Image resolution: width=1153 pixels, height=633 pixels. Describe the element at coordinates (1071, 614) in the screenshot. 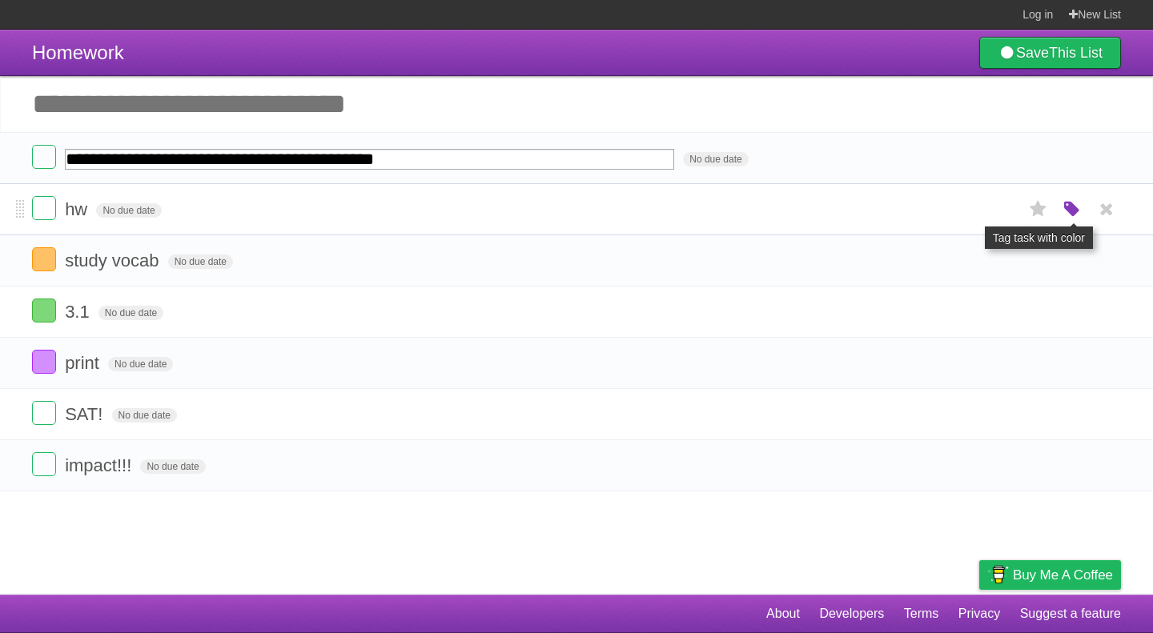

I see `a: Suggest a feature` at that location.